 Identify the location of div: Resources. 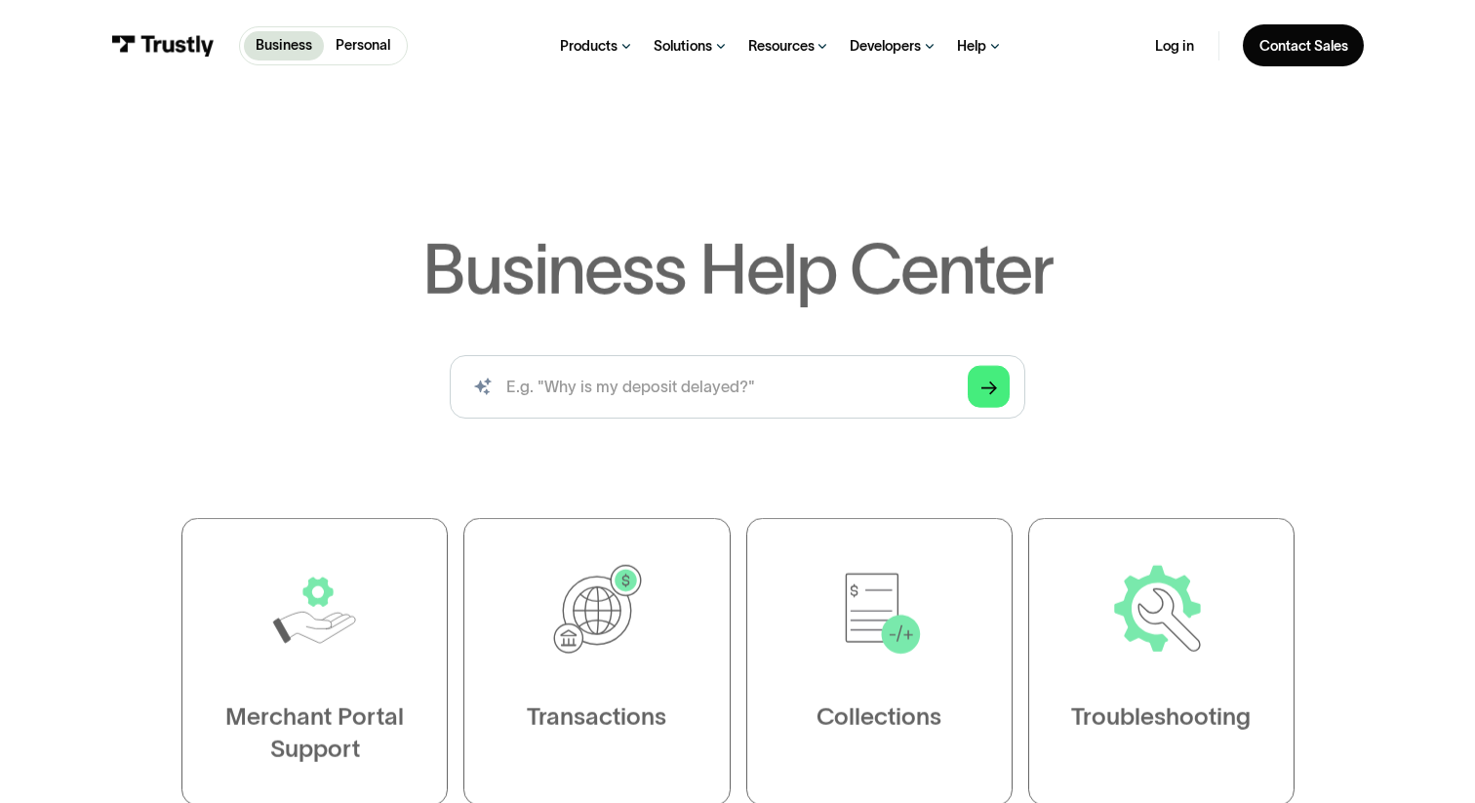
(781, 46).